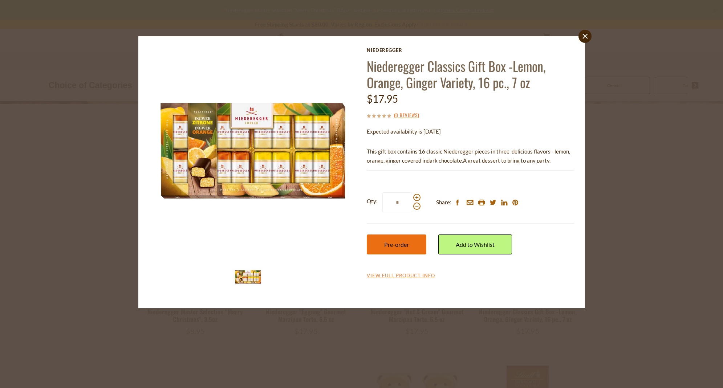 The image size is (723, 388). Describe the element at coordinates (456, 74) in the screenshot. I see `a: Niederegger Classics Gift Box -Lemon, Orange, Ginger Variety, 16 pc., 7 oz` at that location.